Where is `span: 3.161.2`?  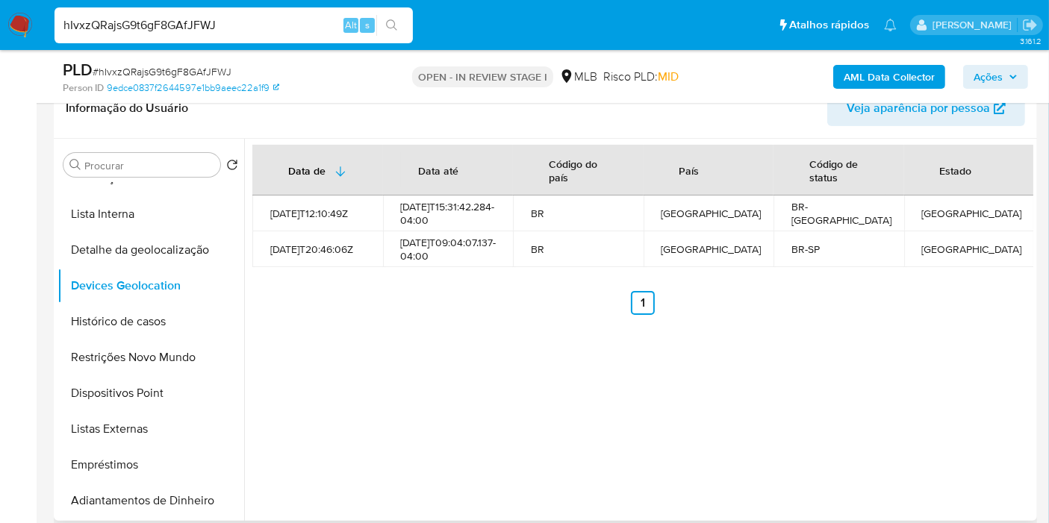 span: 3.161.2 is located at coordinates (1030, 41).